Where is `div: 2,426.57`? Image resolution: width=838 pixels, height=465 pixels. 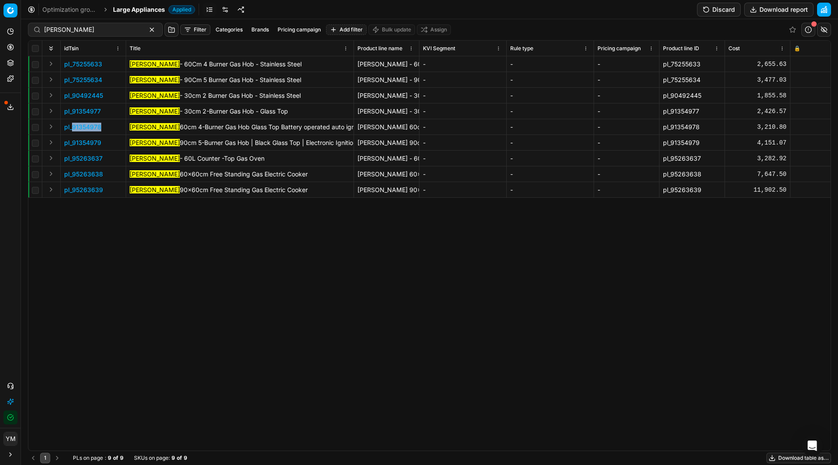
div: 2,426.57 is located at coordinates (757, 111).